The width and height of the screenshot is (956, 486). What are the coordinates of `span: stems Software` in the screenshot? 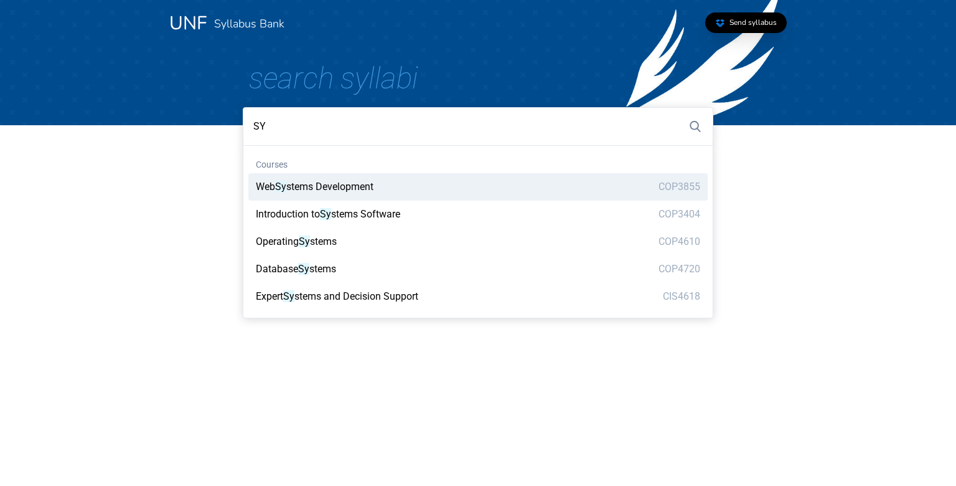 It's located at (365, 214).